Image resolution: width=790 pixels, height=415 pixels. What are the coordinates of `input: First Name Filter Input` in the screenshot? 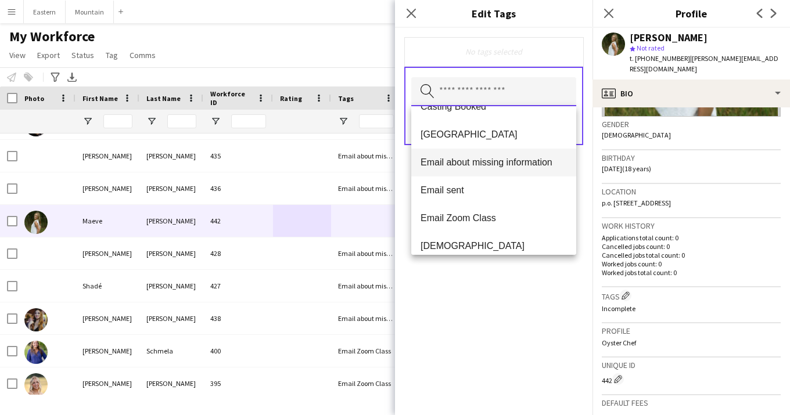 It's located at (118, 121).